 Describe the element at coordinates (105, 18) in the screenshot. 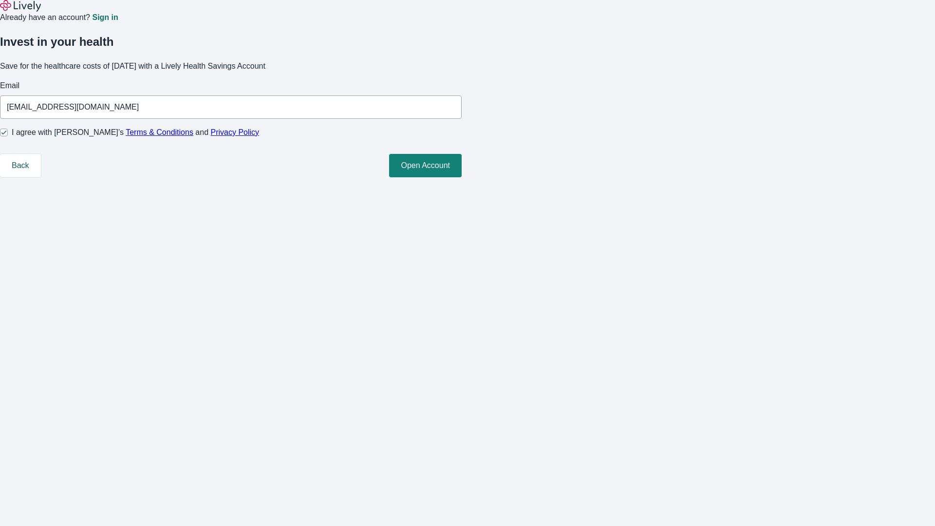

I see `div: Sign in` at that location.